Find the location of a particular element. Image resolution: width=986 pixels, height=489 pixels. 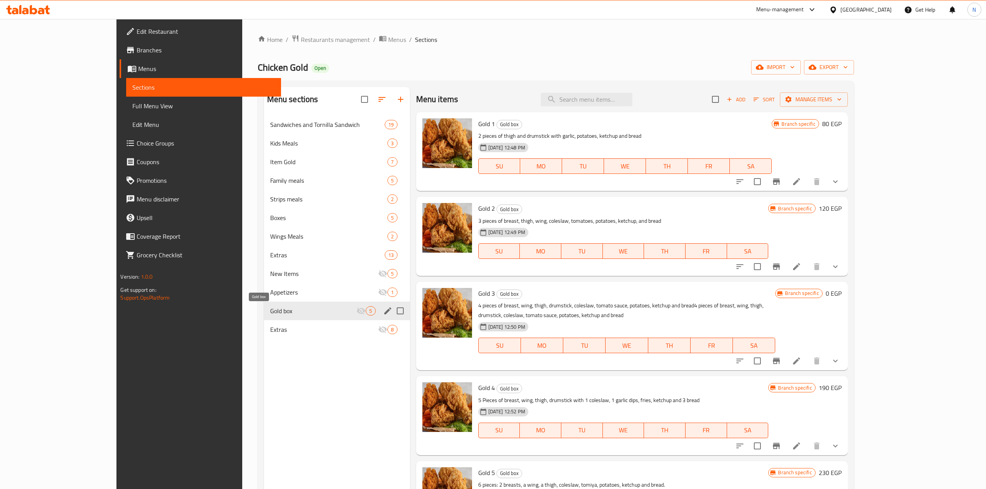

span: 8 is located at coordinates (392, 330).